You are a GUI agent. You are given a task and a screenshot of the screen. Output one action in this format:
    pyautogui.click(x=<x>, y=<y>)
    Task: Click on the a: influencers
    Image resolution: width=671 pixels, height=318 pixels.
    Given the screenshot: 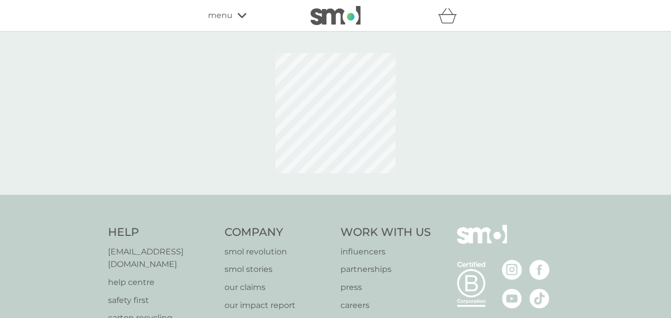 What is the action you would take?
    pyautogui.click(x=386, y=252)
    